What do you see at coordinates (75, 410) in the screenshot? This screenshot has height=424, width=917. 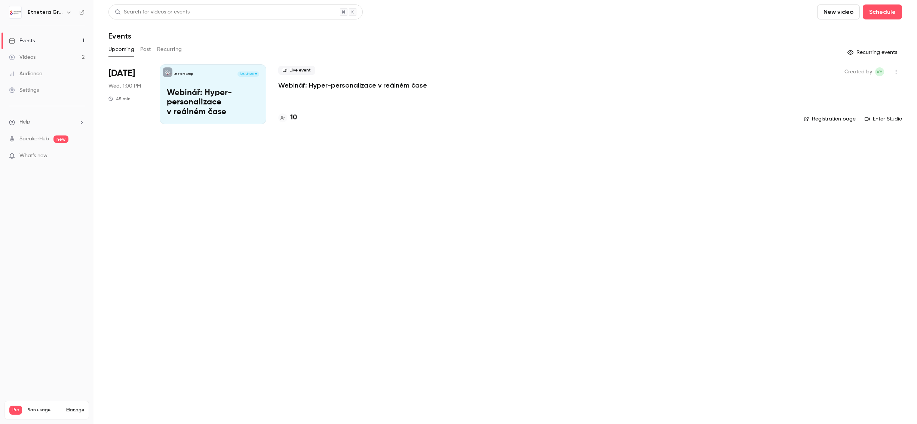 I see `a: Manage` at bounding box center [75, 410].